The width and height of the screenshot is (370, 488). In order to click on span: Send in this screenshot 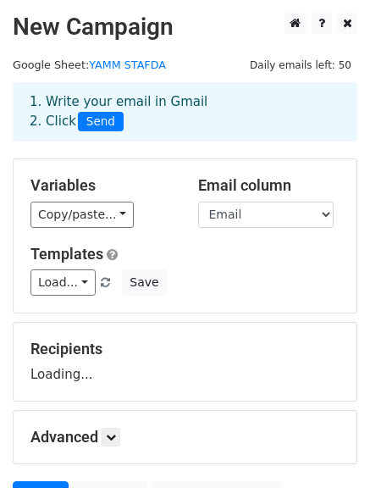, I will do `click(101, 122)`.